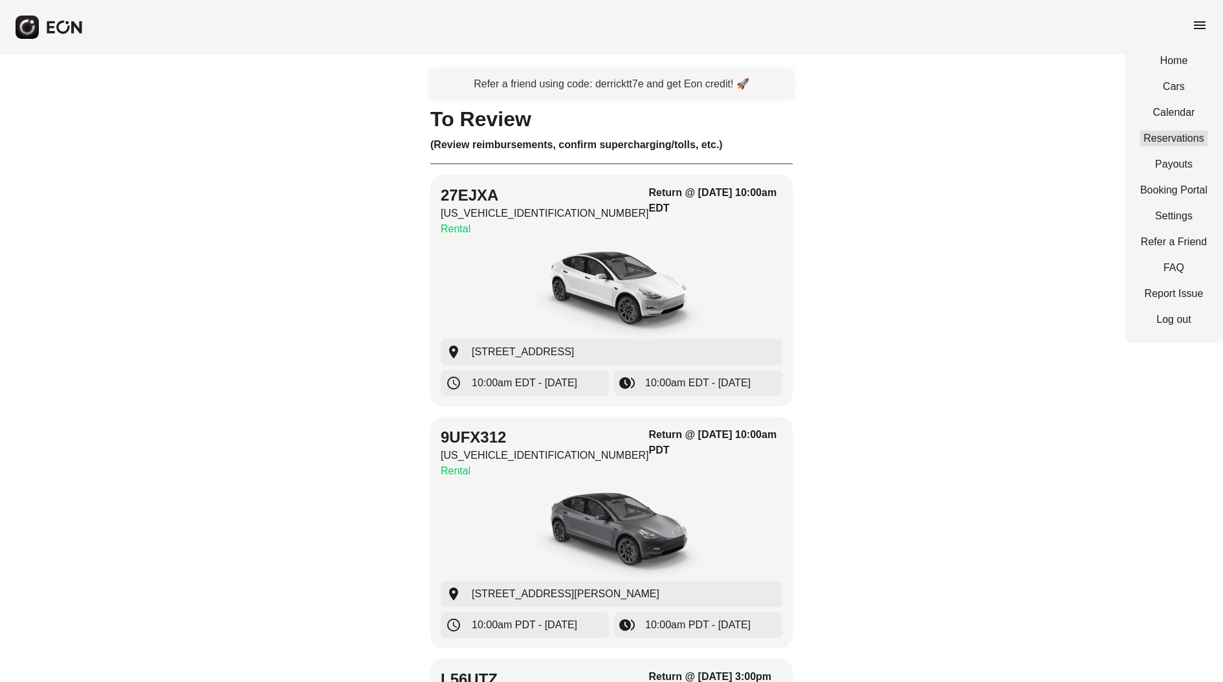  What do you see at coordinates (612, 119) in the screenshot?
I see `h1: To Review` at bounding box center [612, 119].